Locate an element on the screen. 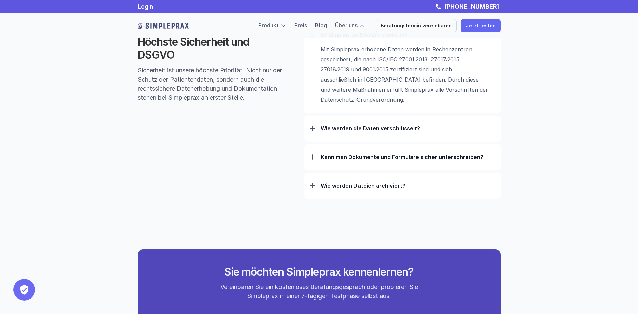  a: Produkt is located at coordinates (269, 25).